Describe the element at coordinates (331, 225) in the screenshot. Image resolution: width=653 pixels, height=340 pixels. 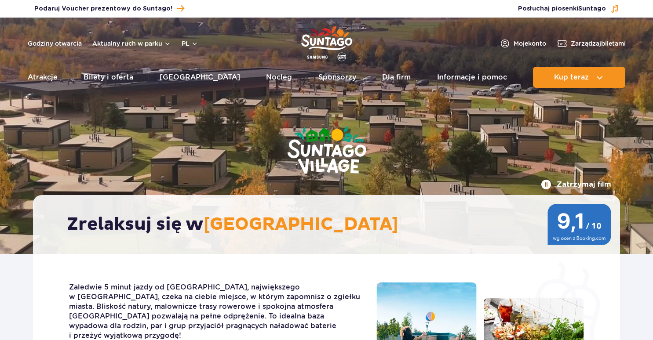
I see `h2: Zrelaksuj się w` at that location.